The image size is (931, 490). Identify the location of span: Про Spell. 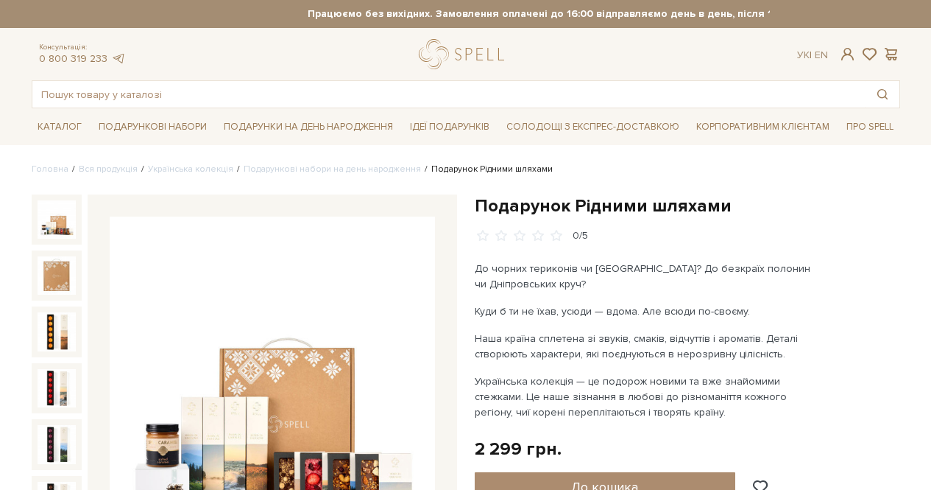
(870, 127).